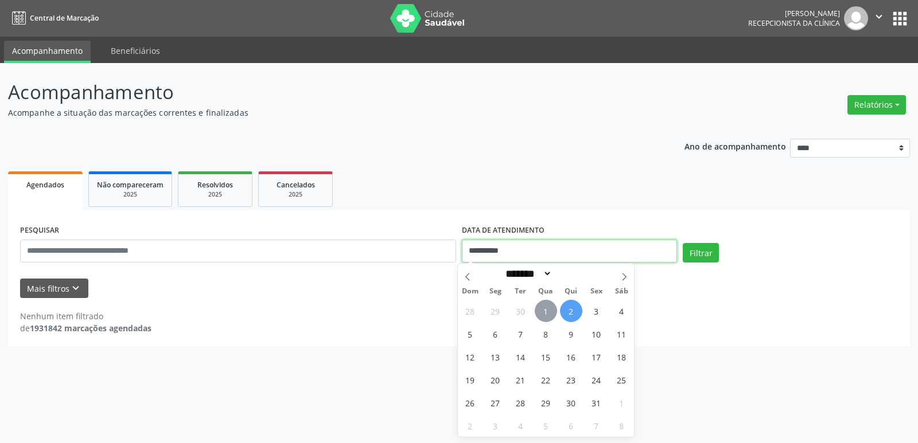 This screenshot has height=443, width=918. What do you see at coordinates (794, 23) in the screenshot?
I see `span: Recepcionista da clínica` at bounding box center [794, 23].